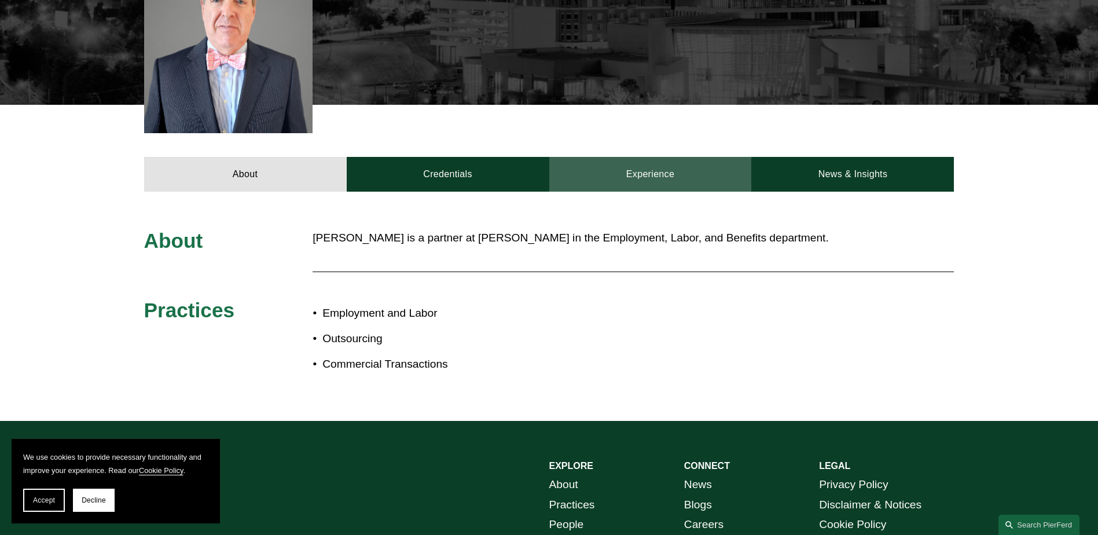 Image resolution: width=1098 pixels, height=535 pixels. I want to click on a: Blogs, so click(698, 505).